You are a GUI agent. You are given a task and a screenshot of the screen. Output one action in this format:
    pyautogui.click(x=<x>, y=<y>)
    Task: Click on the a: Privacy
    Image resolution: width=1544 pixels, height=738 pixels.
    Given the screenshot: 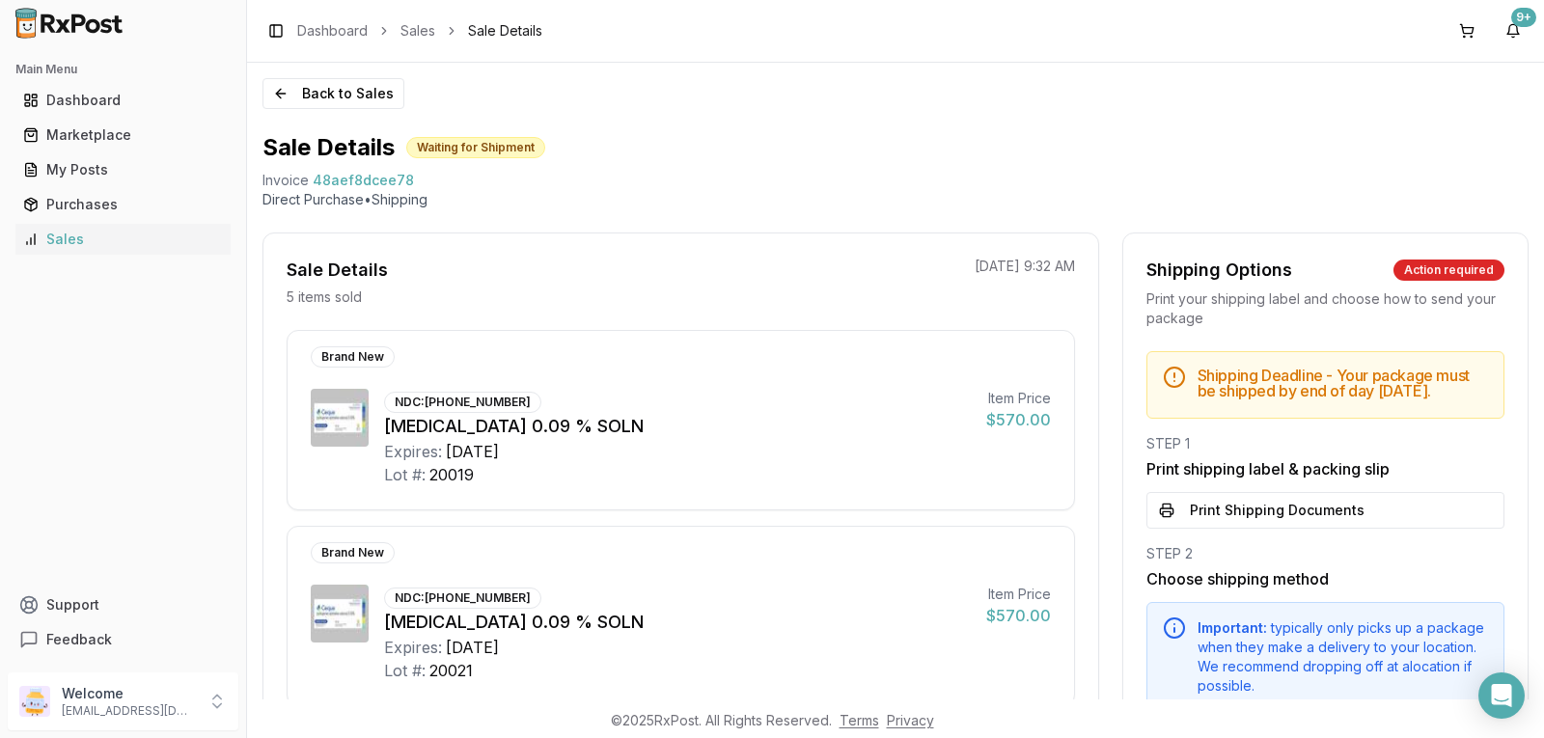 What is the action you would take?
    pyautogui.click(x=910, y=720)
    